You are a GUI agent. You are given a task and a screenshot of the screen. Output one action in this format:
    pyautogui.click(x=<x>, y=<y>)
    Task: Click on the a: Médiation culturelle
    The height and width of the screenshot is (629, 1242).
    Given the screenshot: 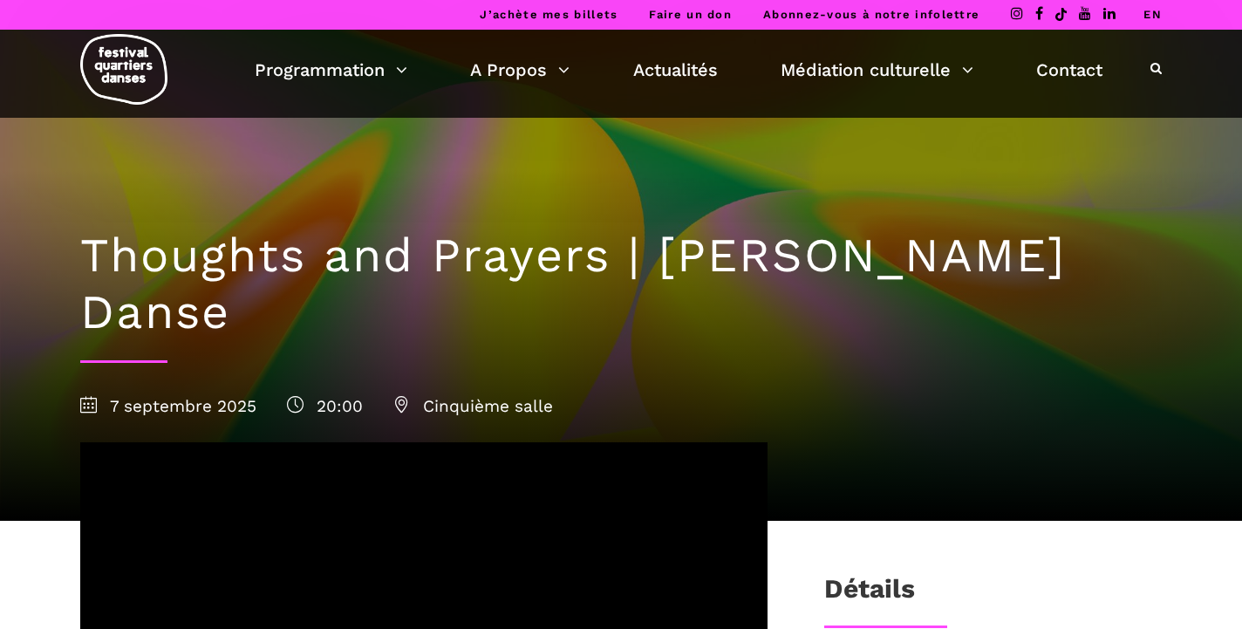 What is the action you would take?
    pyautogui.click(x=876, y=70)
    